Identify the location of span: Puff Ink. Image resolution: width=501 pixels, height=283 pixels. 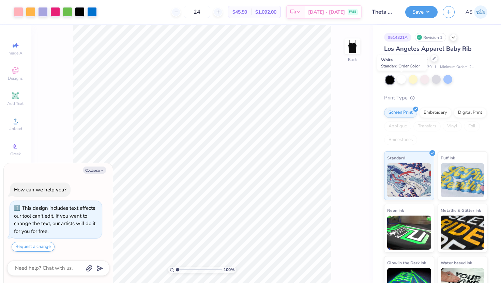
(448, 158).